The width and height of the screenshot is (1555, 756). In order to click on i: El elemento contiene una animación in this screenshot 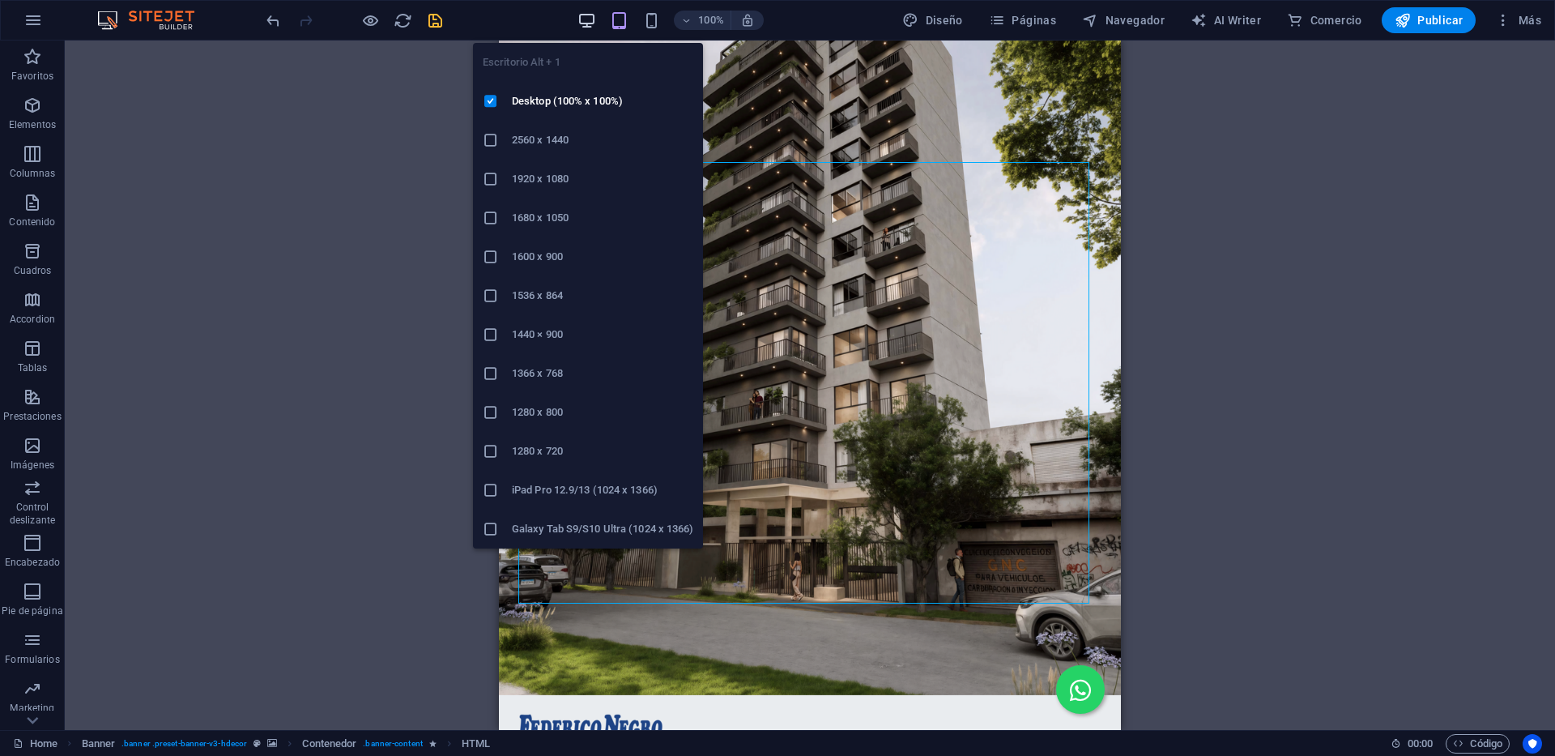, I will do `click(432, 743)`.